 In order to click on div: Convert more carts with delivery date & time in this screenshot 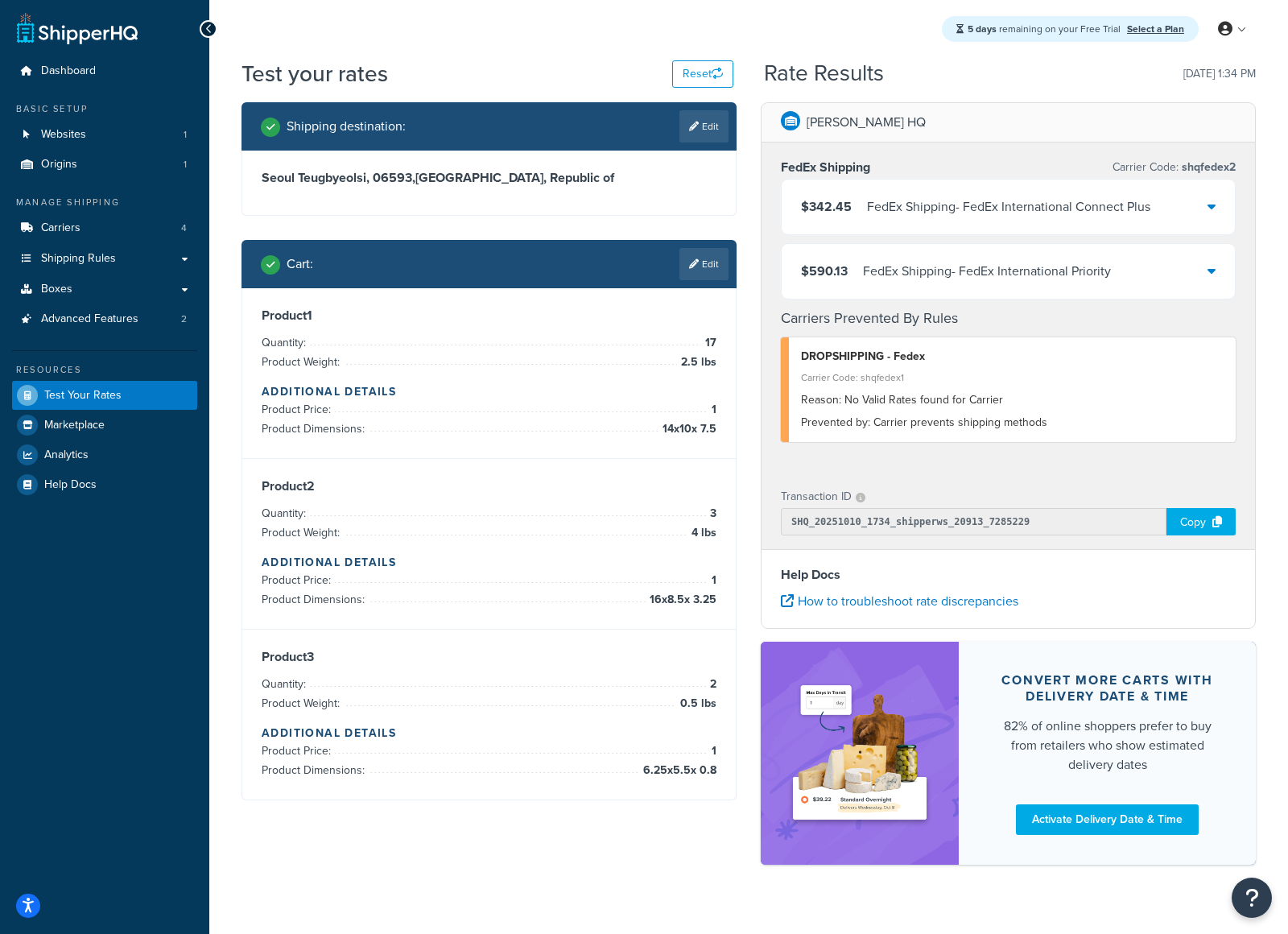, I will do `click(1107, 688)`.